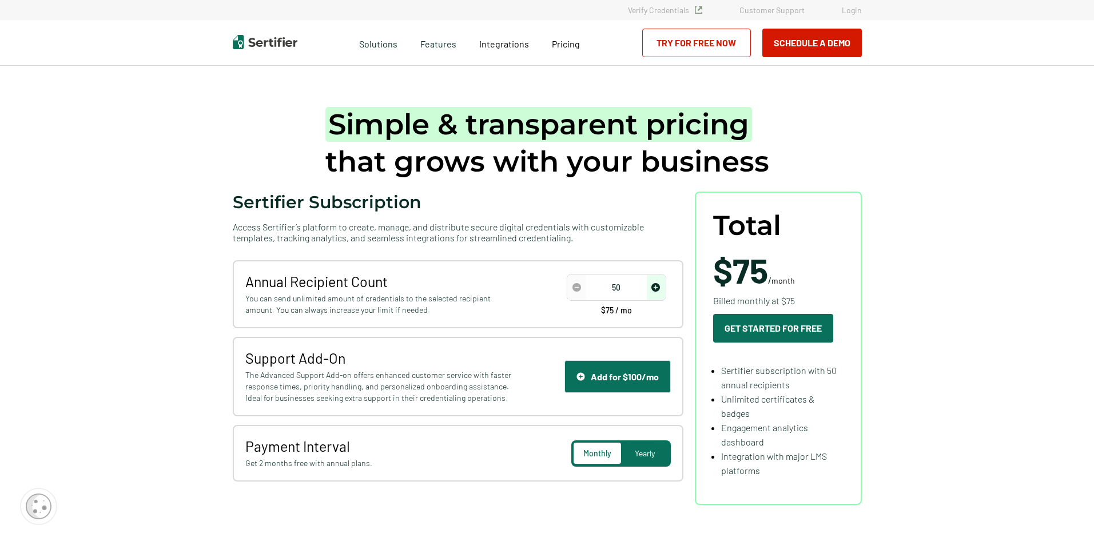 Image resolution: width=1094 pixels, height=545 pixels. I want to click on span: Support Add-On, so click(380, 358).